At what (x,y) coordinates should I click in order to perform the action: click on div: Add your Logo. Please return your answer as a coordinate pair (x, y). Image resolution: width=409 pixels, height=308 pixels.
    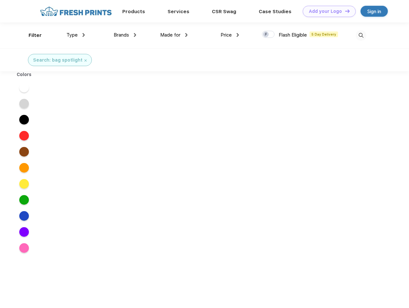
    Looking at the image, I should click on (325, 11).